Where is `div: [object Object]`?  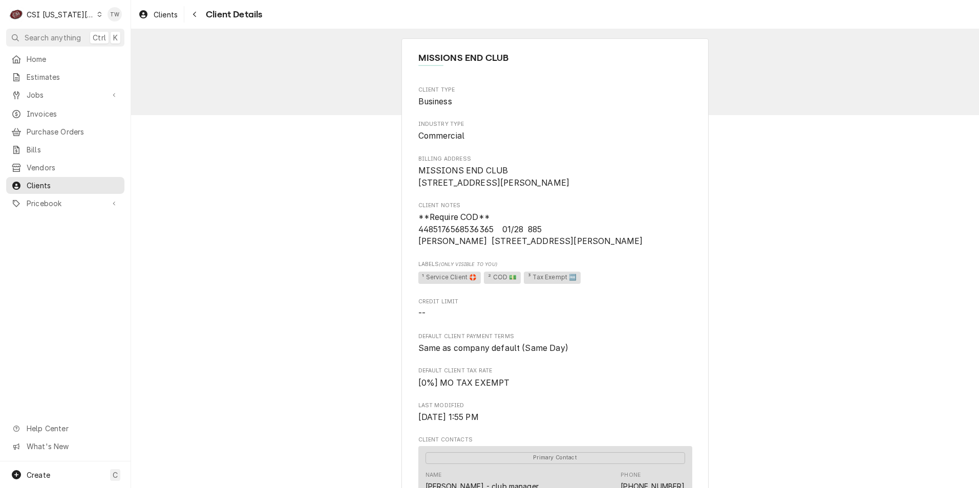
div: [object Object] is located at coordinates (555, 273).